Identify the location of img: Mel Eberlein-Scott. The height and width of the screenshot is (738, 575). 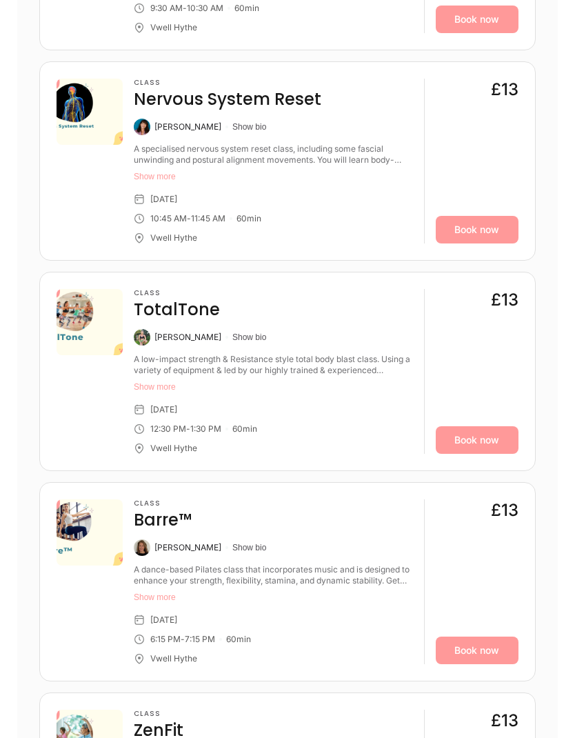
(142, 337).